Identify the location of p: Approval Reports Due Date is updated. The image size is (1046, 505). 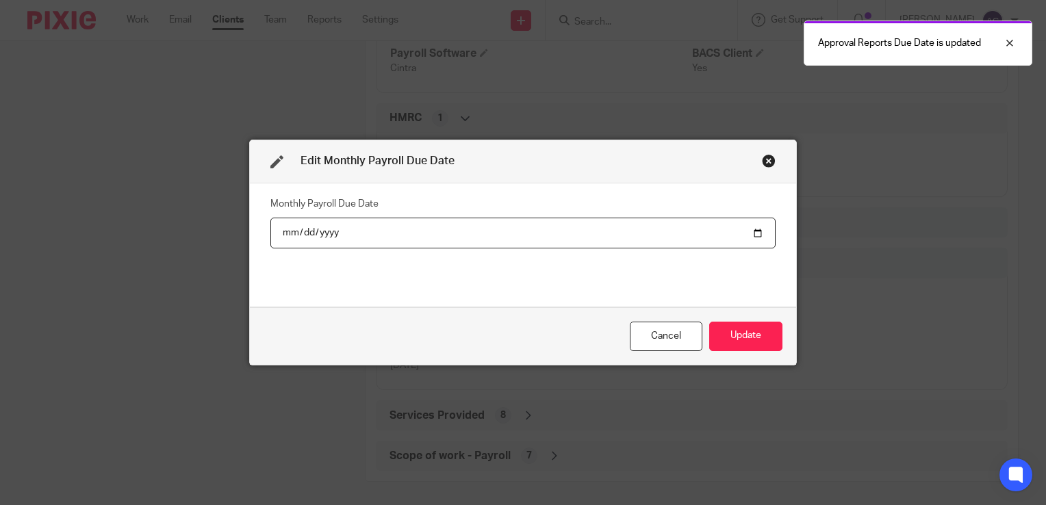
(900, 43).